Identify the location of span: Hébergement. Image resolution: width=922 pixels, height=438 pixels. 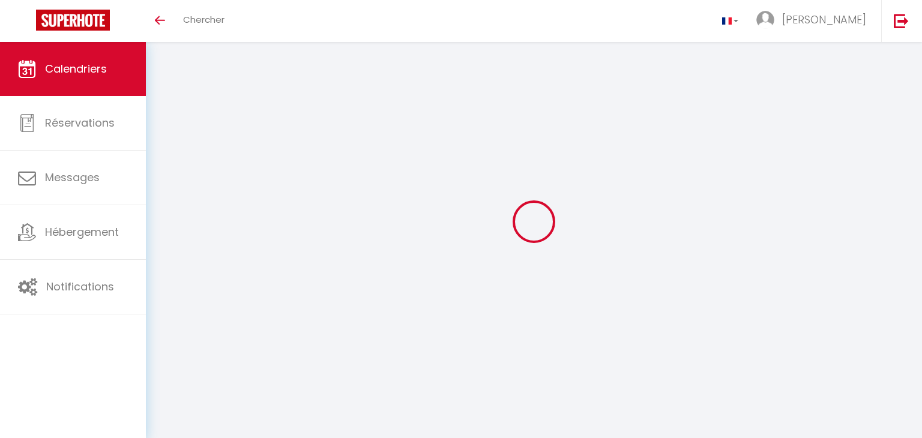
(82, 232).